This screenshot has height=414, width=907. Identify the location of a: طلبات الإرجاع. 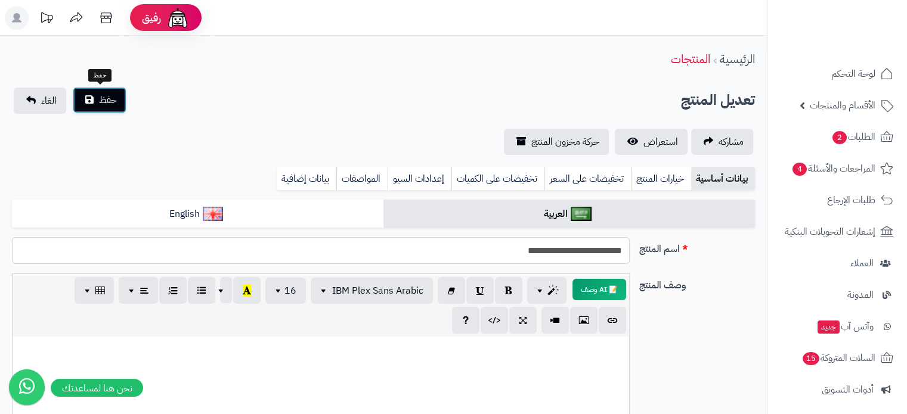
(837, 200).